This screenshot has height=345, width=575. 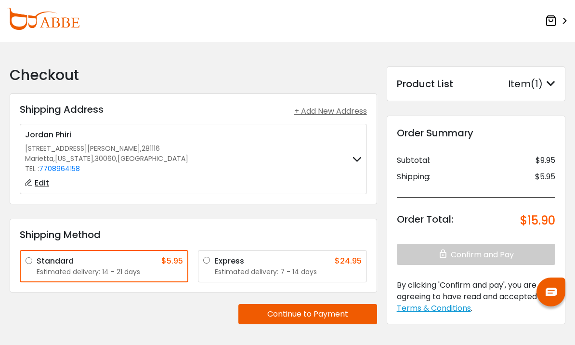 What do you see at coordinates (308, 314) in the screenshot?
I see `button: Continue to Payment` at bounding box center [308, 314].